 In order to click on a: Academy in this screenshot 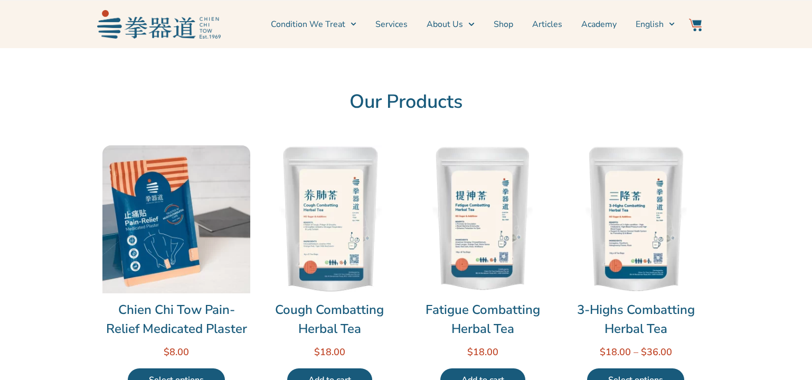, I will do `click(599, 24)`.